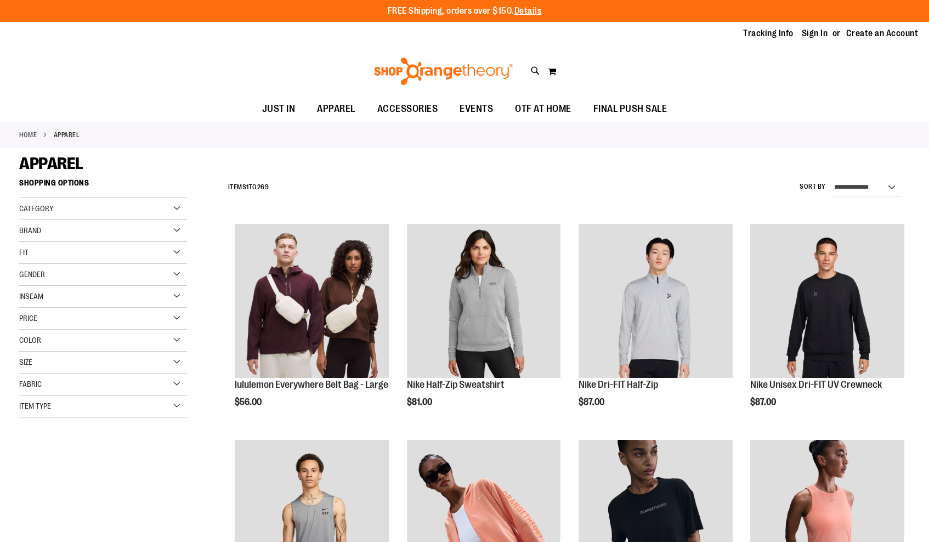 Image resolution: width=929 pixels, height=542 pixels. I want to click on span: JUST IN, so click(279, 109).